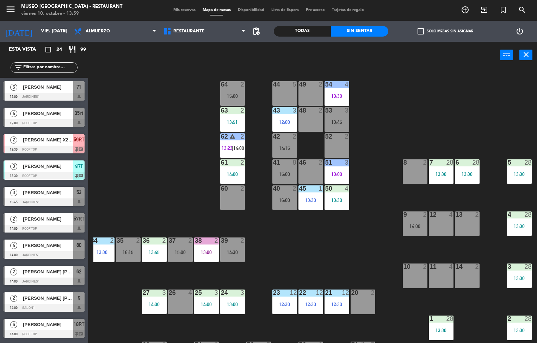 The image size is (537, 343). What do you see at coordinates (27, 50) in the screenshot?
I see `div: Esta vista` at bounding box center [27, 50].